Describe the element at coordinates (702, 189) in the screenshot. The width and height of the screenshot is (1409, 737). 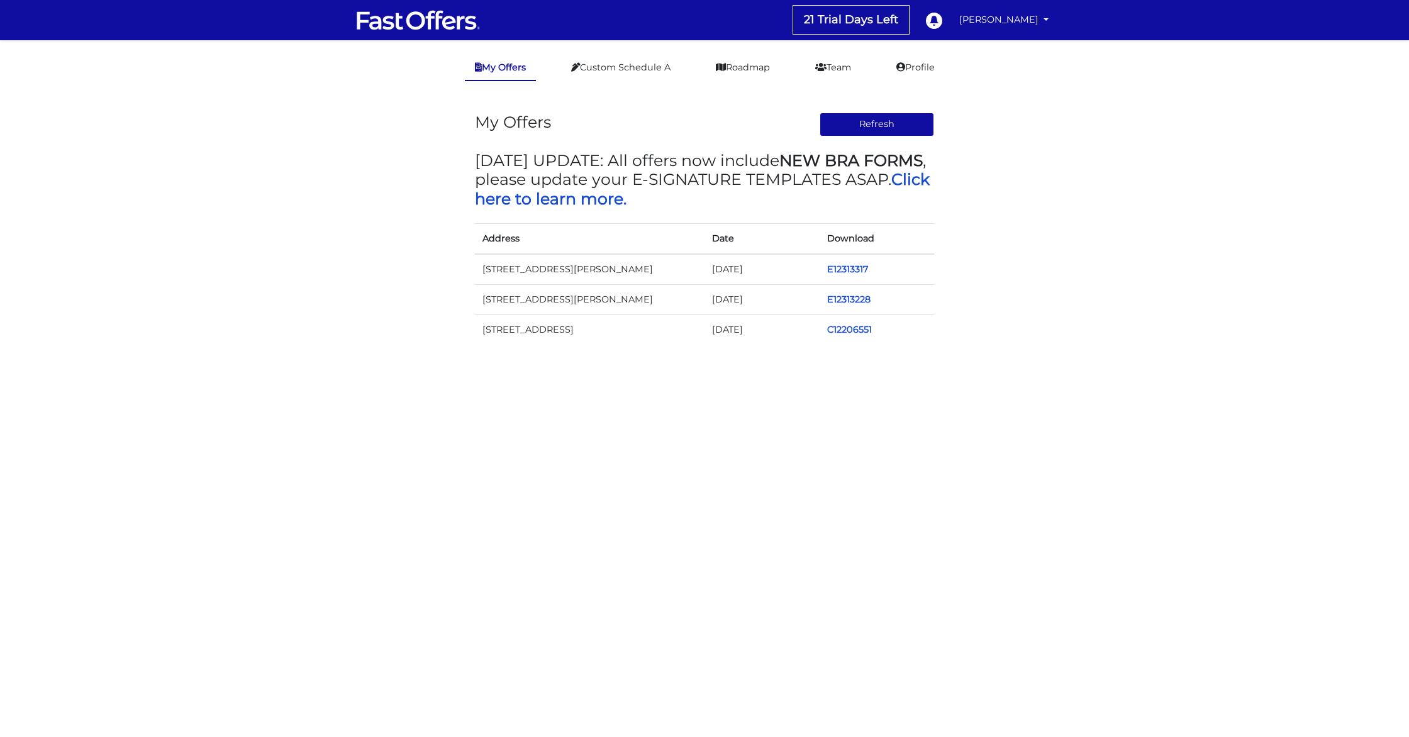
I see `a: Click here to learn more.` at that location.